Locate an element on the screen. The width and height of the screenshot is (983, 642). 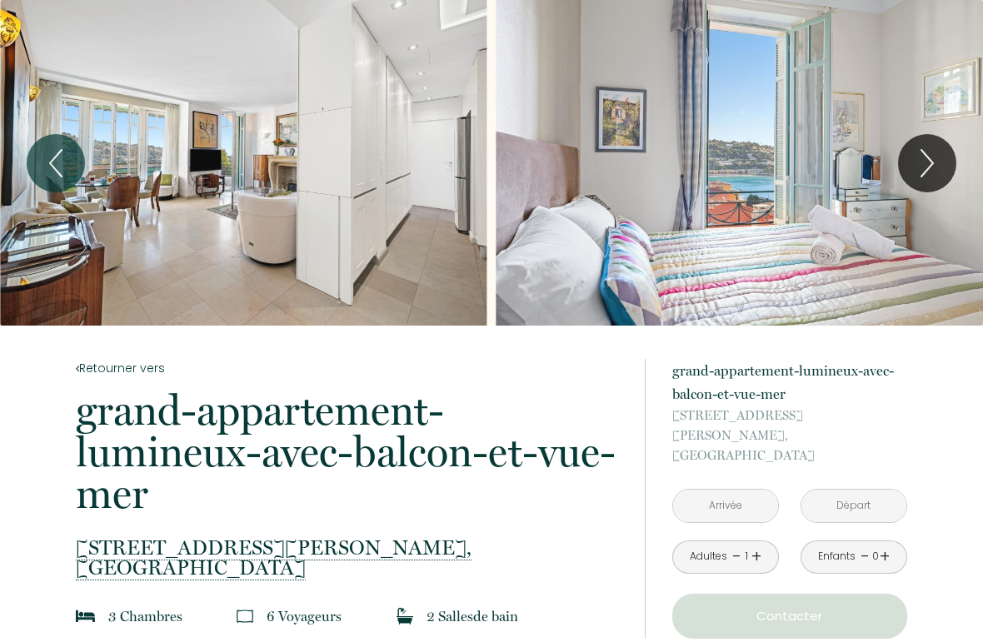
button: Previous is located at coordinates (56, 163).